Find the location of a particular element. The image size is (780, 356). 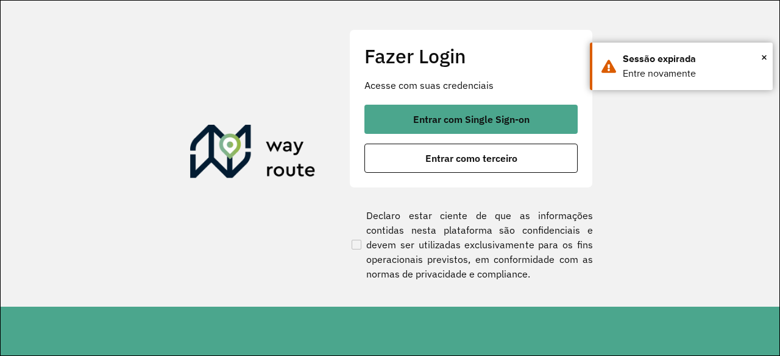

span: Entrar com Single Sign-on is located at coordinates (471, 119).